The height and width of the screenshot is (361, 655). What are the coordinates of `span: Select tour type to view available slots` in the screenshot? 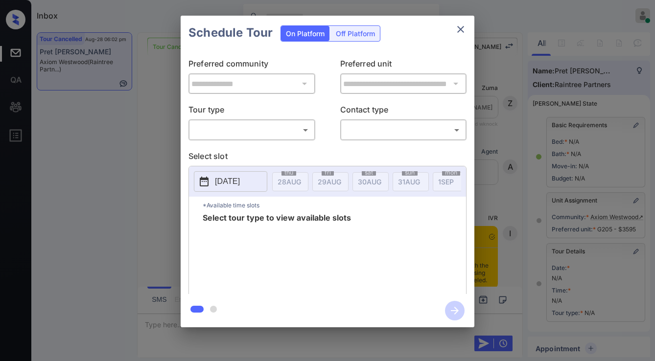 It's located at (276, 253).